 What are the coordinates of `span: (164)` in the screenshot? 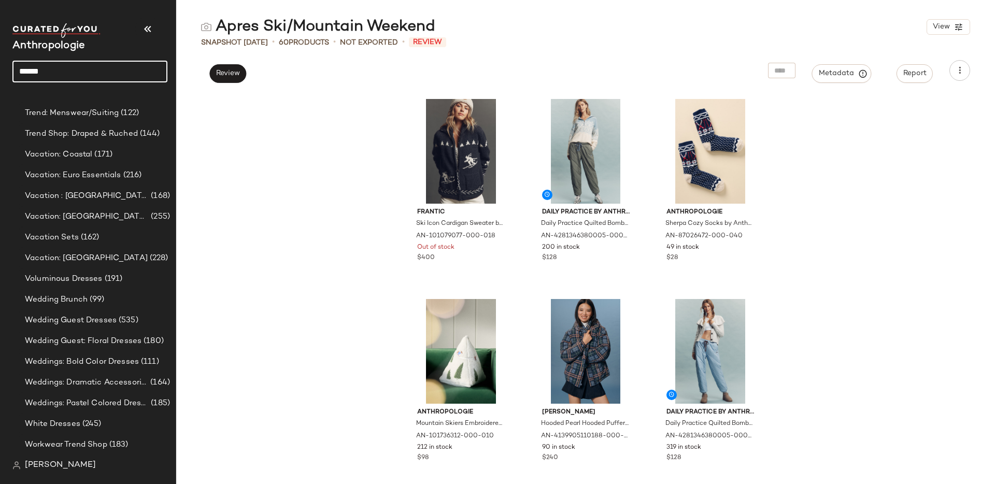 It's located at (159, 382).